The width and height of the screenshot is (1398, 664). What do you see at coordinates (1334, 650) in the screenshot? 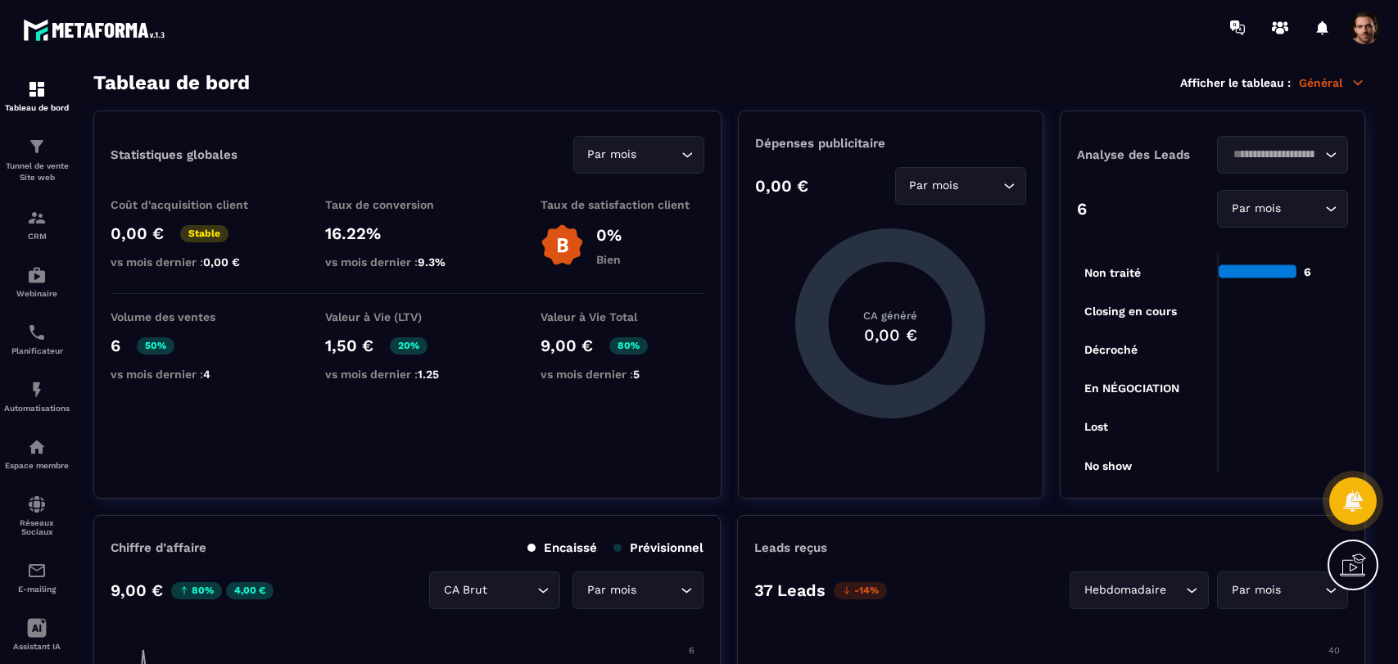
I see `tspan: 40` at bounding box center [1334, 650].